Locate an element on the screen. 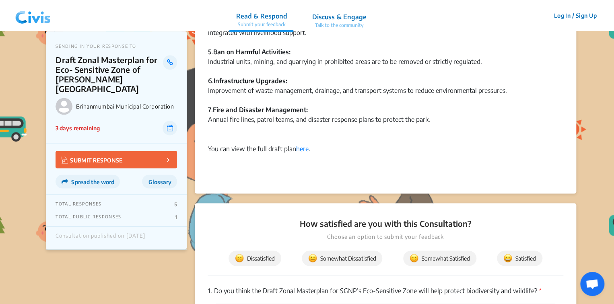 The width and height of the screenshot is (614, 304). p: Submit your feedback is located at coordinates (261, 25).